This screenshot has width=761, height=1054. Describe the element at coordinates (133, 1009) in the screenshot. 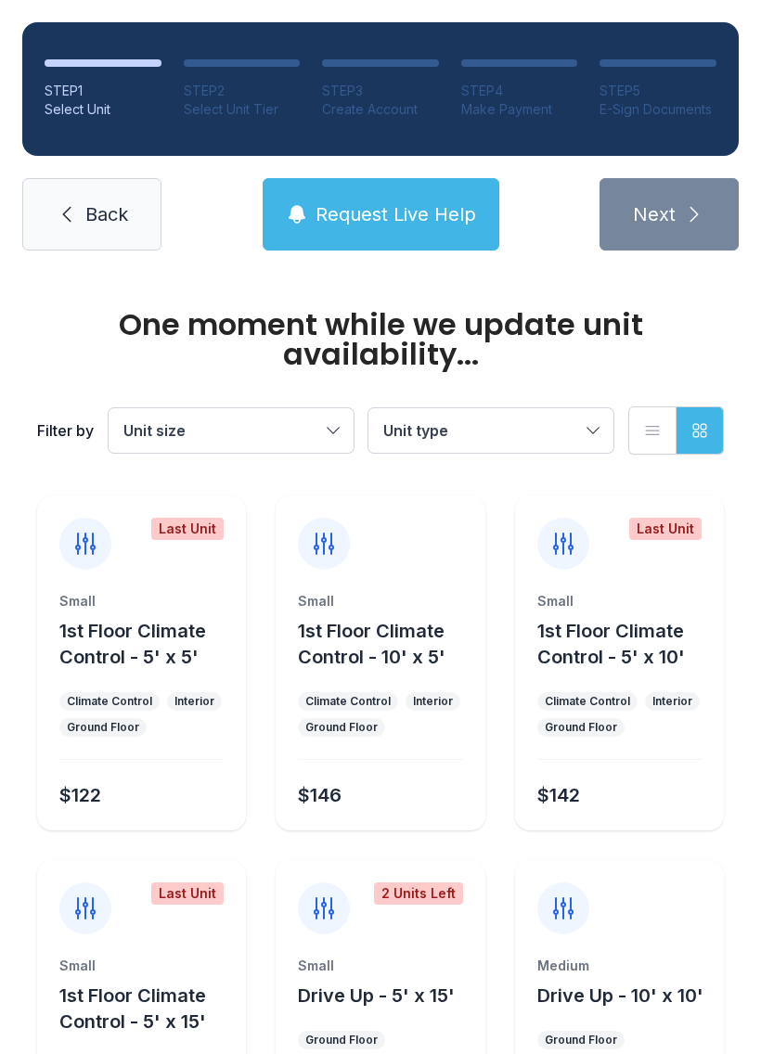

I see `span: 1st Floor Climate Control - 5' x 15'` at that location.